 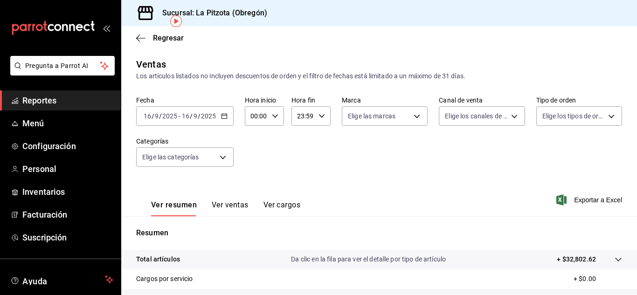 What do you see at coordinates (165, 279) in the screenshot?
I see `p: Cargos por servicio` at bounding box center [165, 279].